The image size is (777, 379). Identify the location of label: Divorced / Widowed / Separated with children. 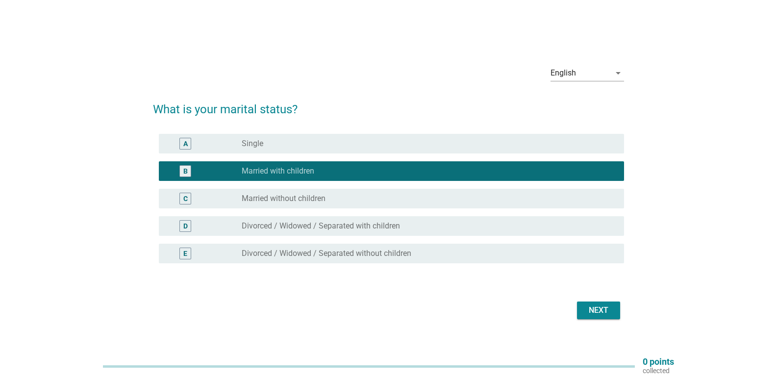
(320, 226).